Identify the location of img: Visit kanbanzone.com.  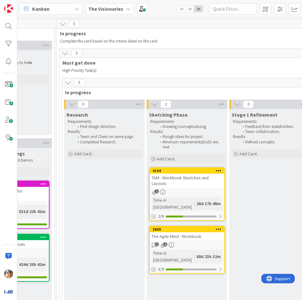
(9, 9).